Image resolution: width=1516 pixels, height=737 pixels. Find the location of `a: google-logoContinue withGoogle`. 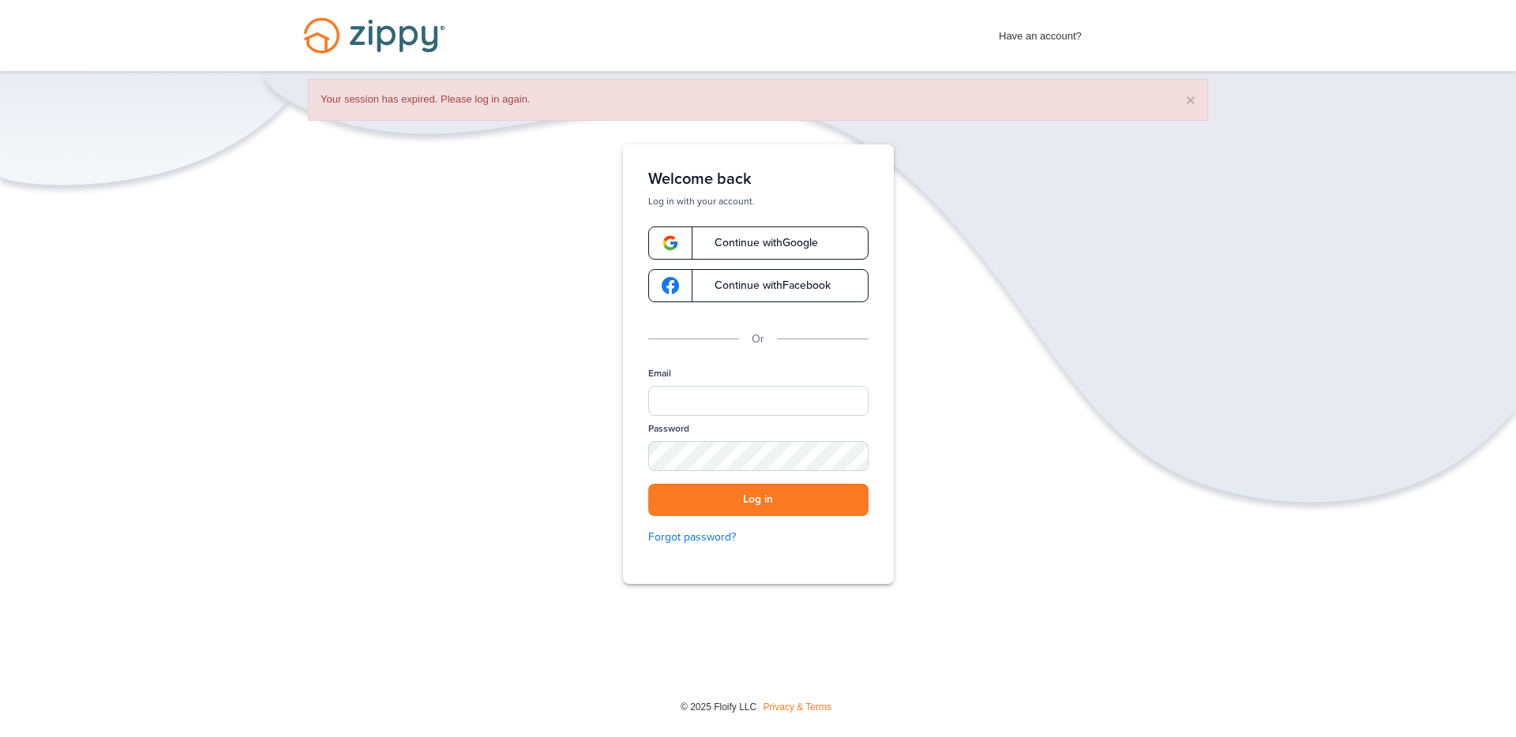

a: google-logoContinue withGoogle is located at coordinates (758, 243).